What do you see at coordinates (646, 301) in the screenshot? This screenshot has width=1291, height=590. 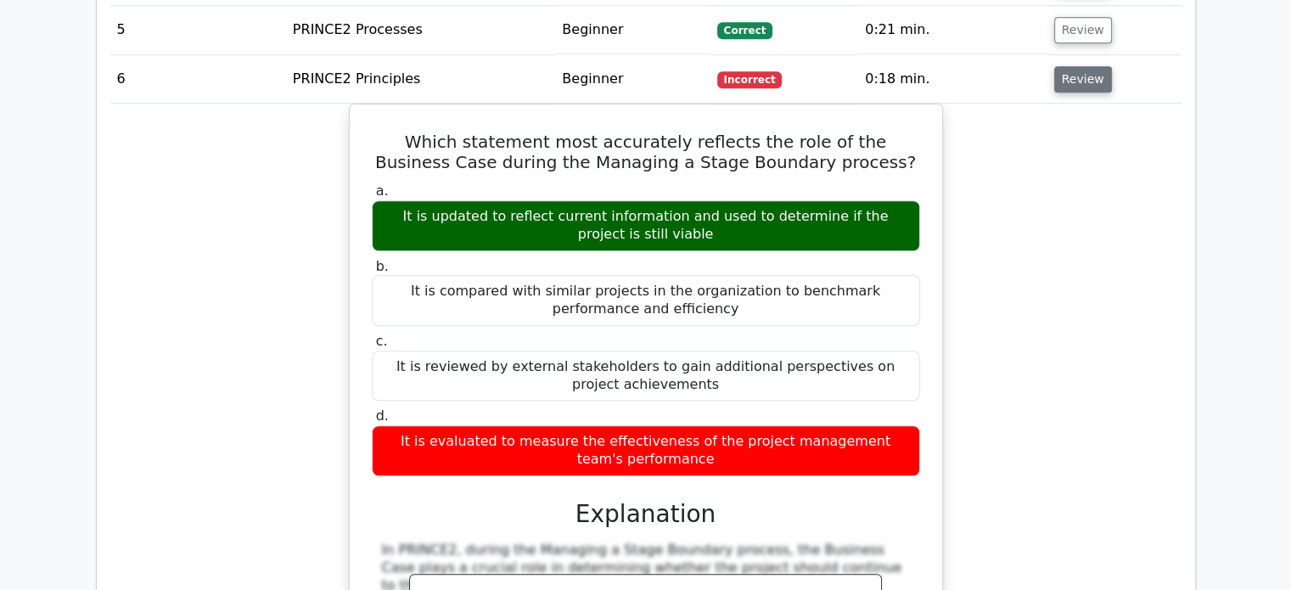 I see `div: It is compared with similar projects in the organization to benchmark performance and efficiency` at bounding box center [646, 301].